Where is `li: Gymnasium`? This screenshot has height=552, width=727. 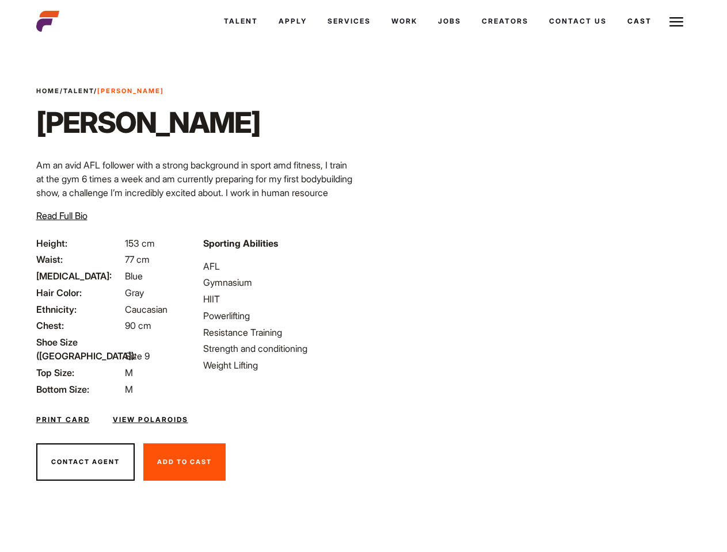 li: Gymnasium is located at coordinates (280, 283).